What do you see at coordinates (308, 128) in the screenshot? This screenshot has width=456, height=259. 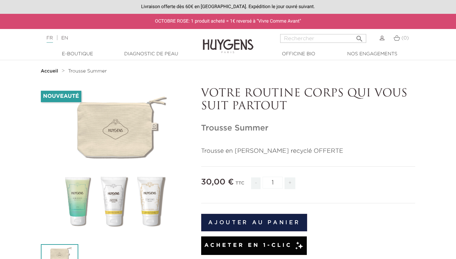 I see `h1: Trousse Summer` at bounding box center [308, 128].